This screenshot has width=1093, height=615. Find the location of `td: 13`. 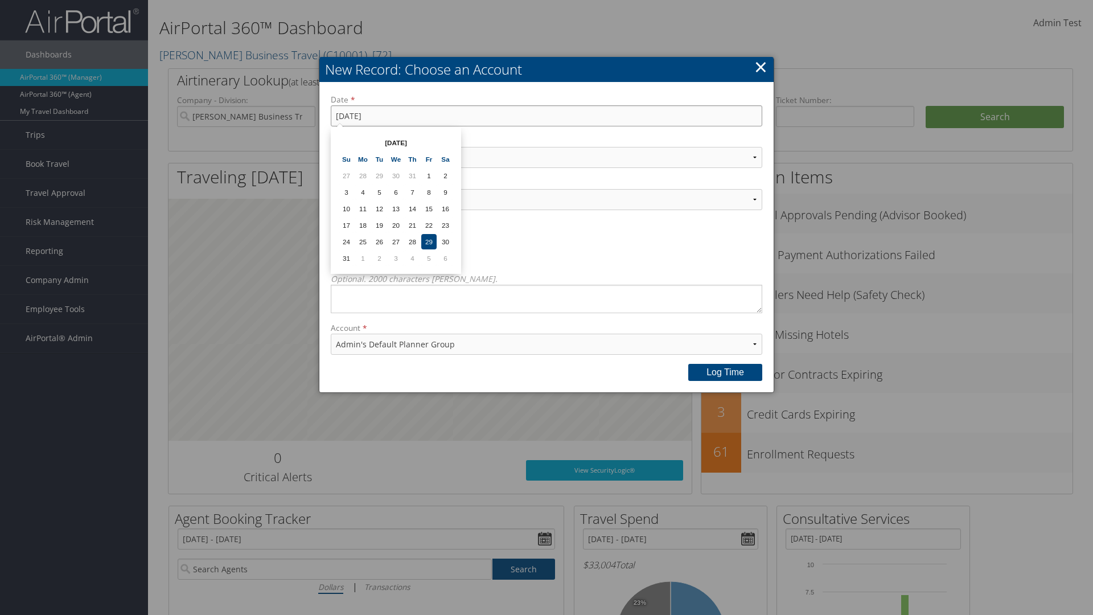

td: 13 is located at coordinates (395, 208).